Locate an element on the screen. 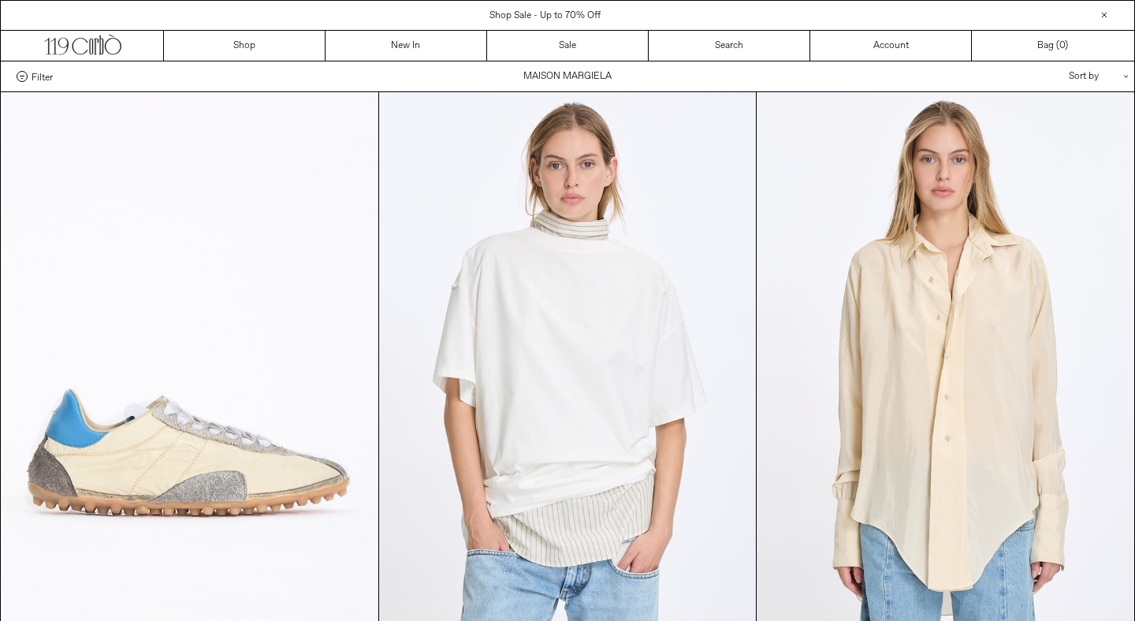 This screenshot has height=621, width=1135. a: Shop is located at coordinates (244, 46).